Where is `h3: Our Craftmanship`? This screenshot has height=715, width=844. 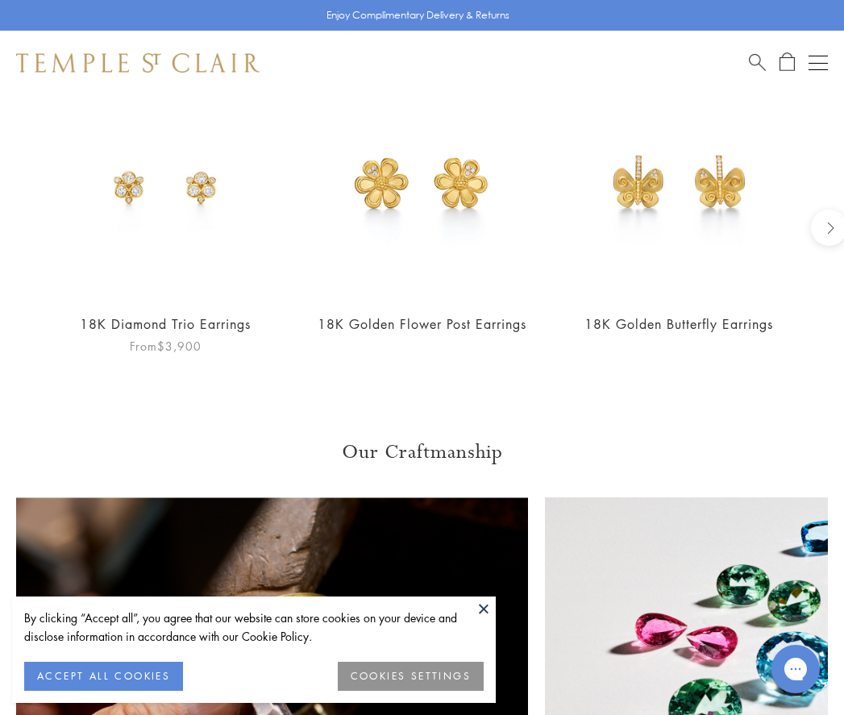
h3: Our Craftmanship is located at coordinates (422, 452).